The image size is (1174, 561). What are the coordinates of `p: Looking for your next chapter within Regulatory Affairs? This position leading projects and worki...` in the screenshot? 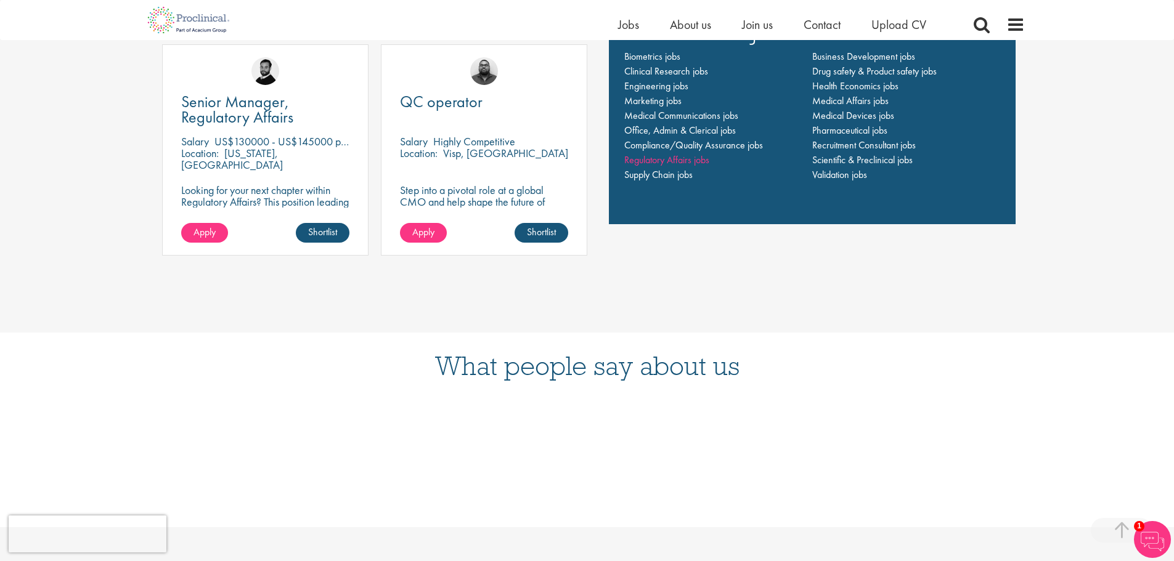 It's located at (265, 208).